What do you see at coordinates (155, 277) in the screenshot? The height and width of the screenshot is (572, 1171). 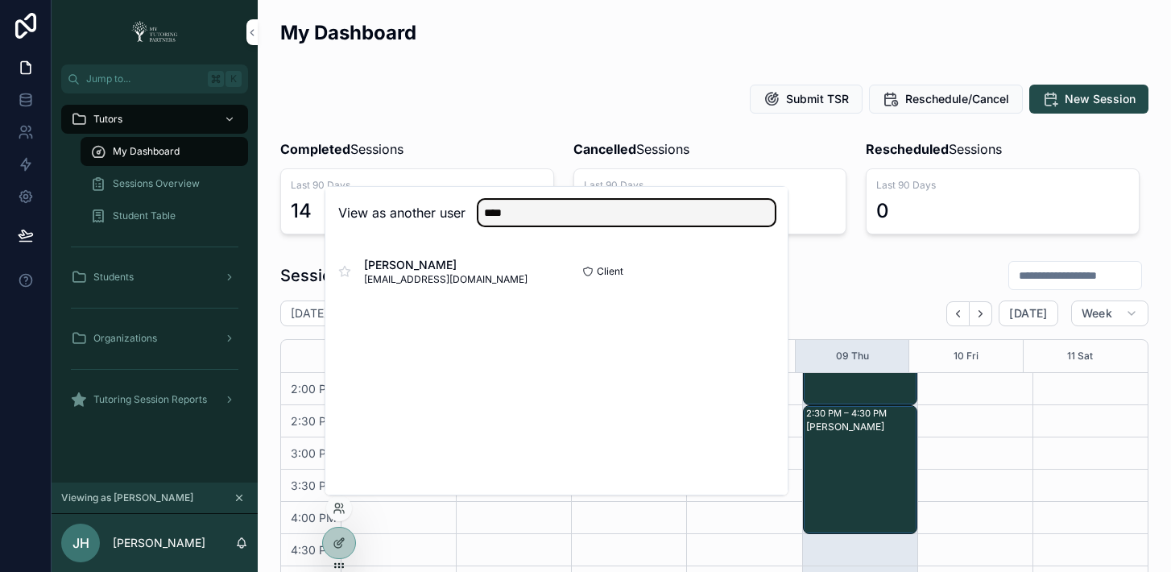 I see `a: Students` at bounding box center [155, 277].